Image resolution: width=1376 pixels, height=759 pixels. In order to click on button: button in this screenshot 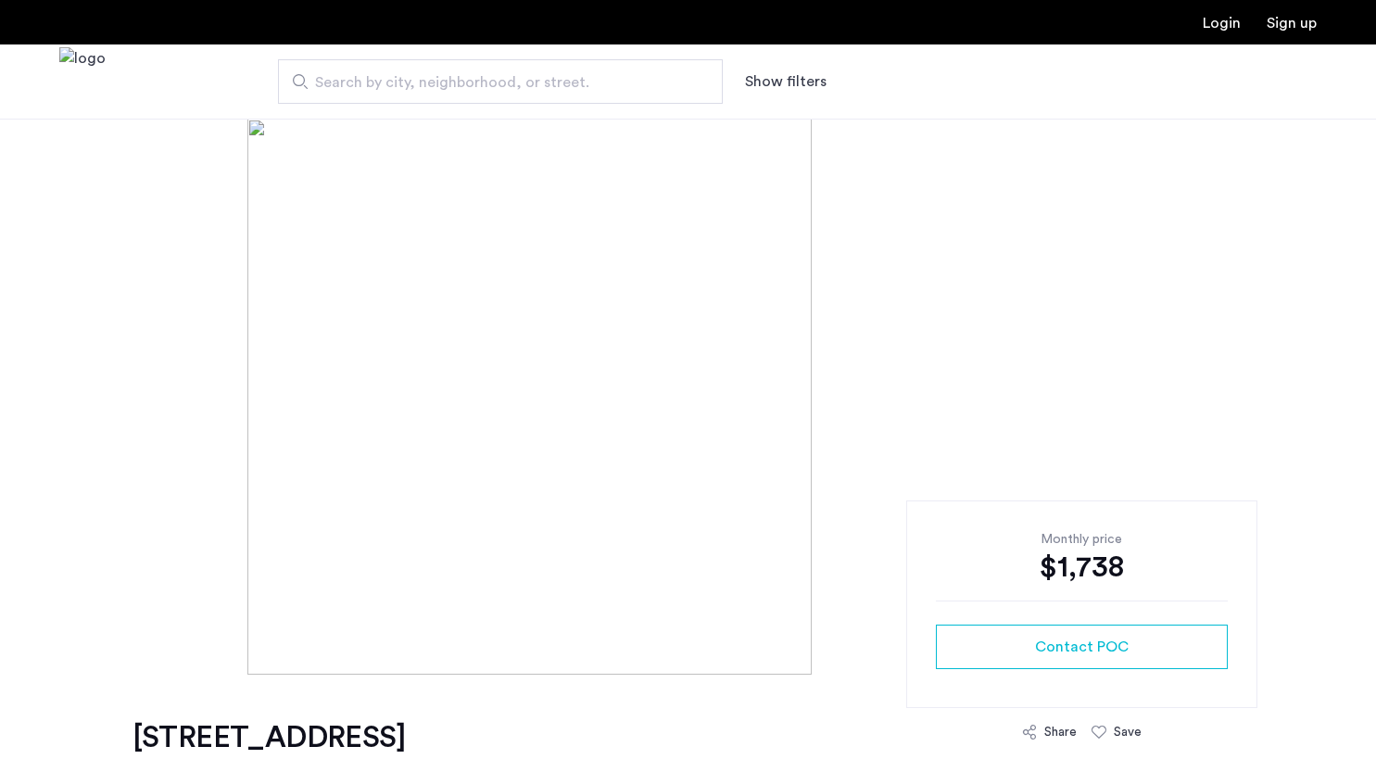, I will do `click(1082, 647)`.